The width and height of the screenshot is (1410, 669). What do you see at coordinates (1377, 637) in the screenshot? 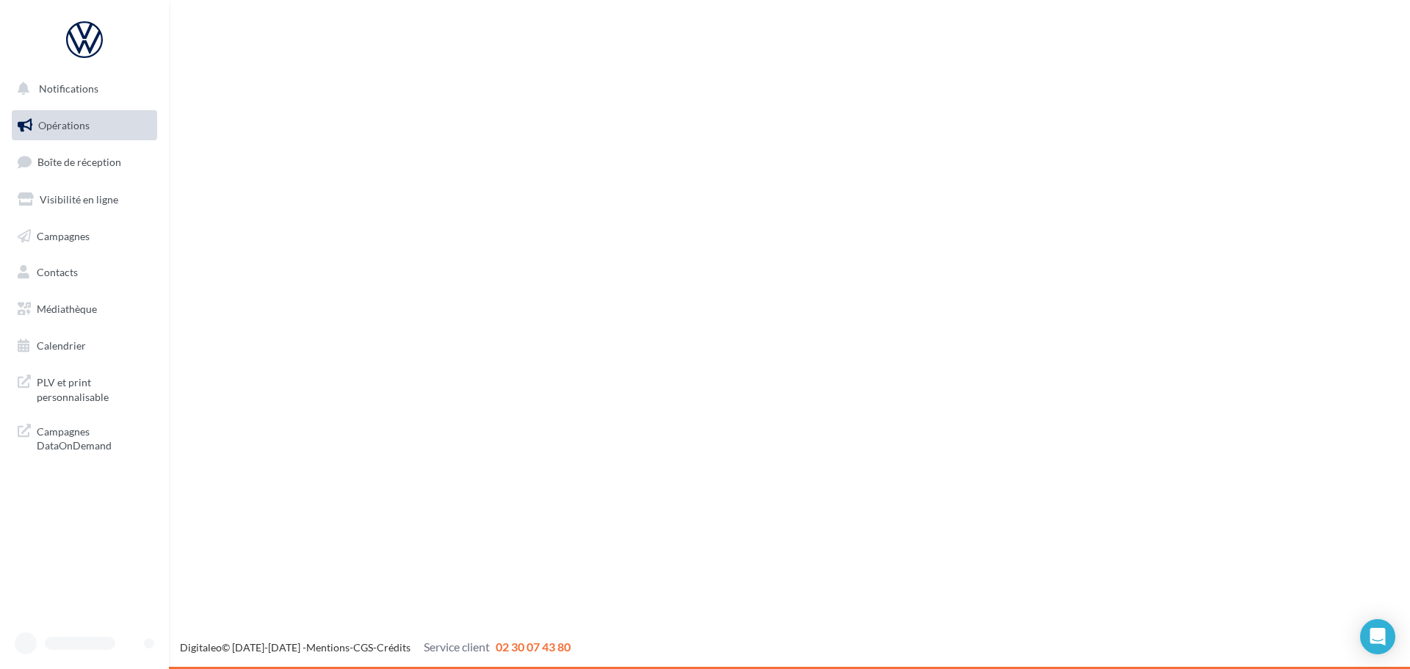
I see `div: Open Intercom Messenger` at bounding box center [1377, 637].